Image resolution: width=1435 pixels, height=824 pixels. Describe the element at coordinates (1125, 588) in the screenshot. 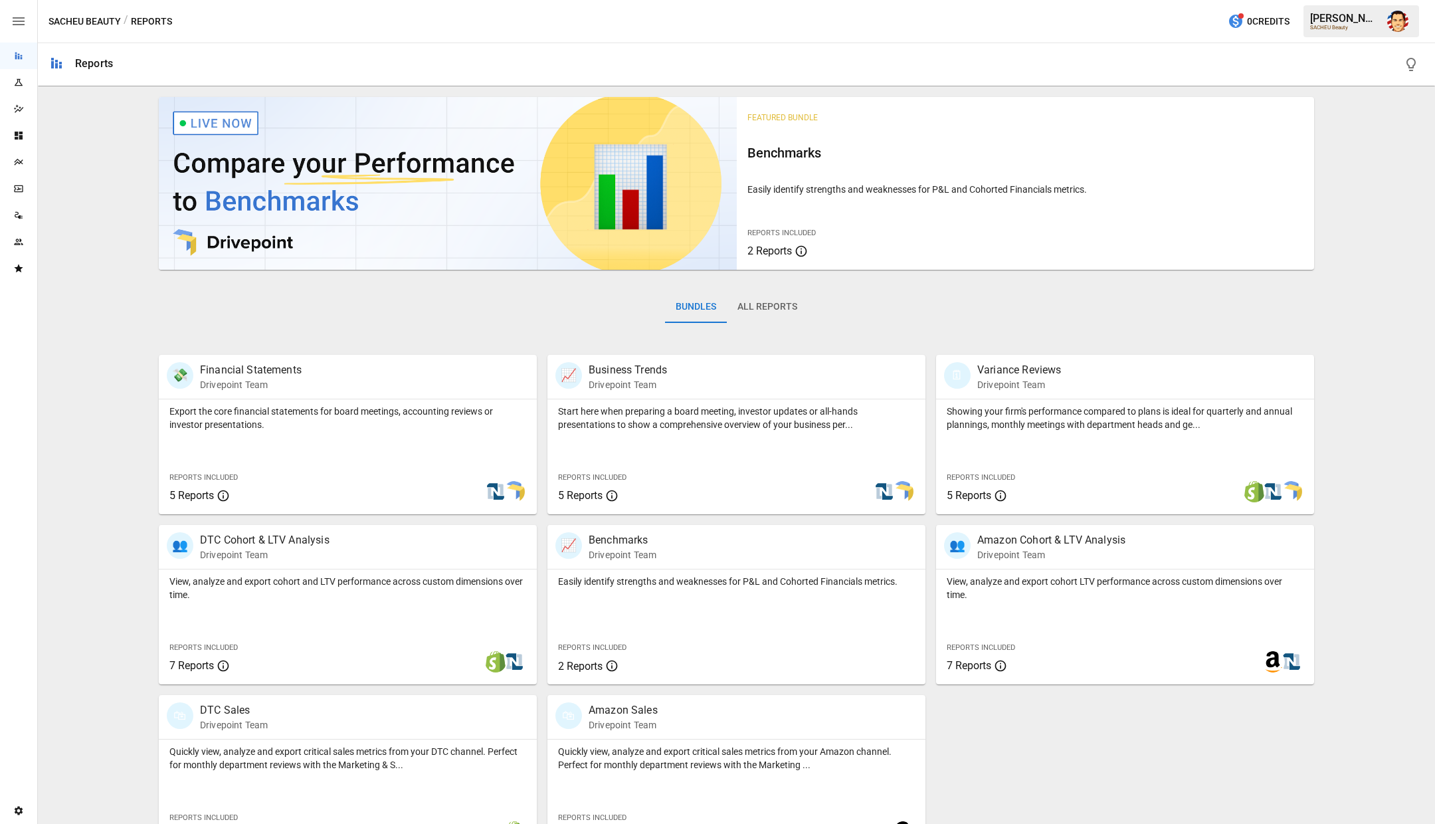

I see `p: View, analyze and export cohort LTV performance across custom dimensions over time.` at that location.